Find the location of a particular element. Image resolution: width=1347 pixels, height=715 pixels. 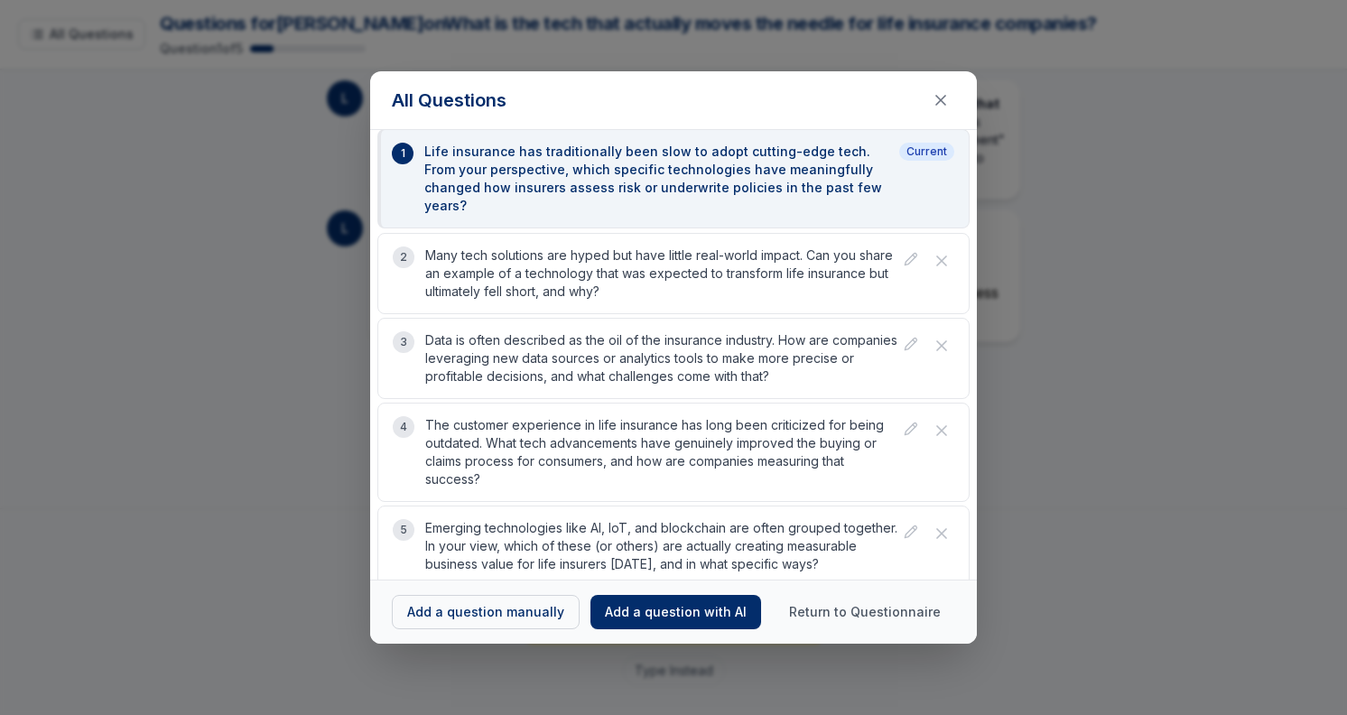

span: 3 is located at coordinates (404, 342).